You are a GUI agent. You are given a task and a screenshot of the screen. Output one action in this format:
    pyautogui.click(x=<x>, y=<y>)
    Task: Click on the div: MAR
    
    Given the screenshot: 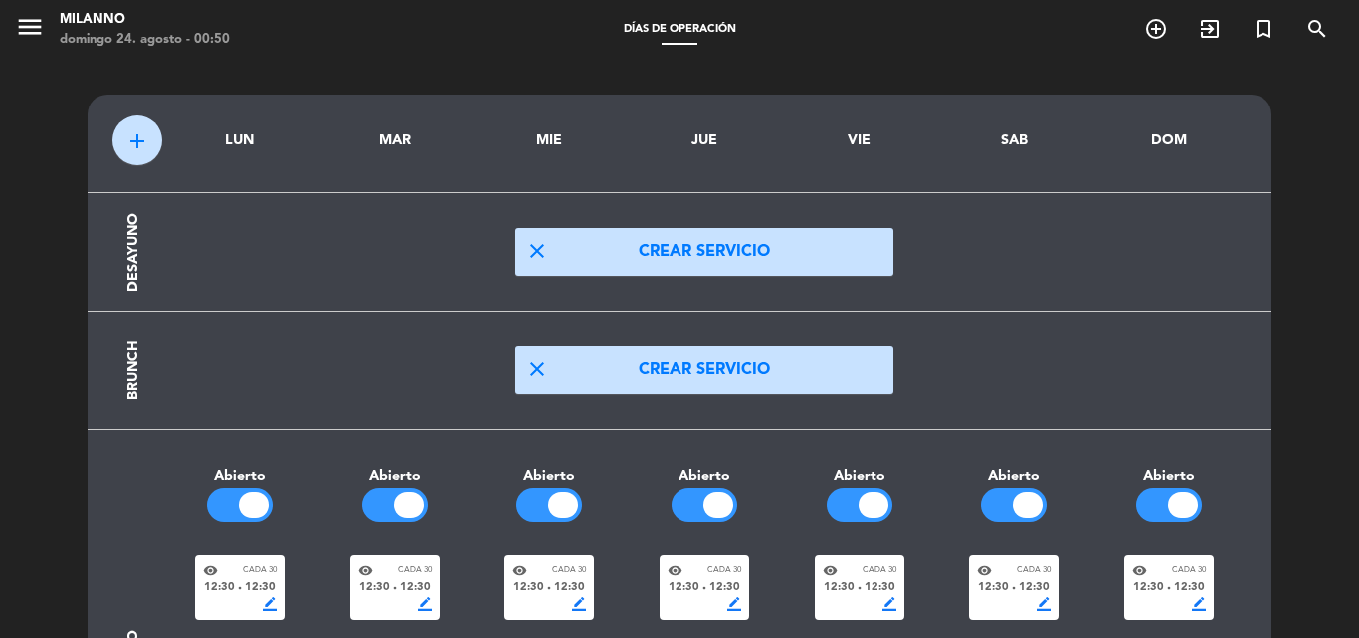 What is the action you would take?
    pyautogui.click(x=395, y=140)
    